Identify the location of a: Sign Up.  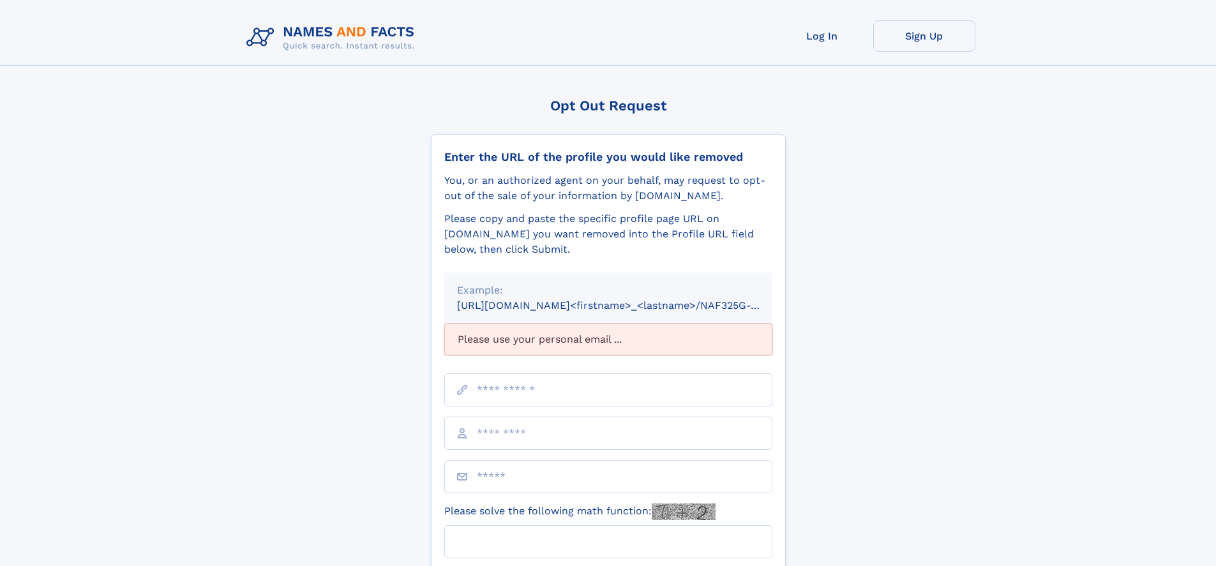
(925, 36).